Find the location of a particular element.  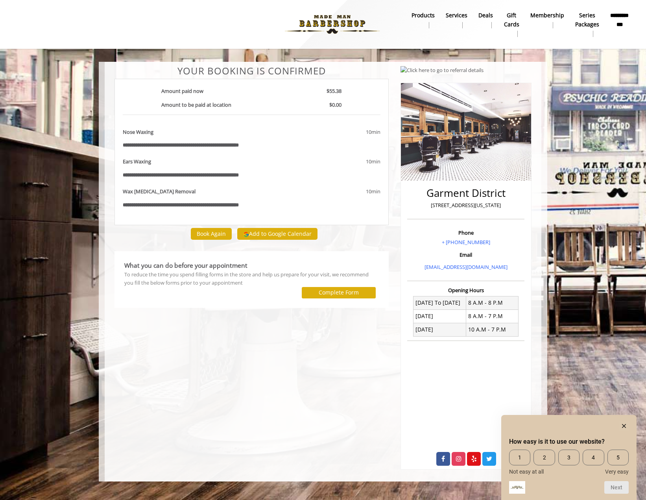

span: 5 is located at coordinates (618, 457).